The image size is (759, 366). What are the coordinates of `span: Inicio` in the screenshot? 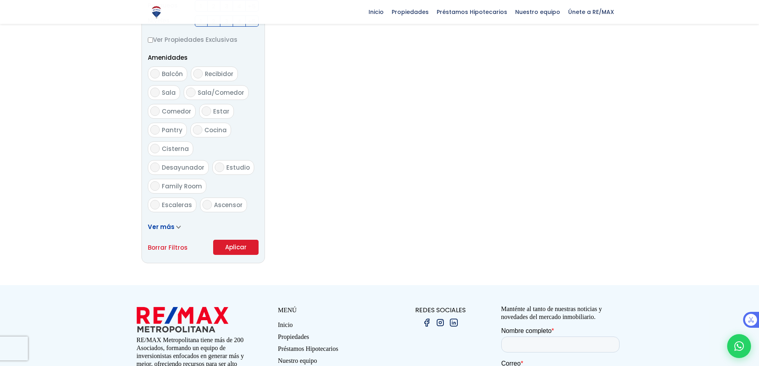 It's located at (376, 12).